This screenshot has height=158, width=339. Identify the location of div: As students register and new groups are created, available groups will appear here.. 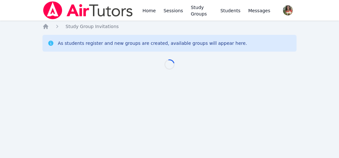
(152, 43).